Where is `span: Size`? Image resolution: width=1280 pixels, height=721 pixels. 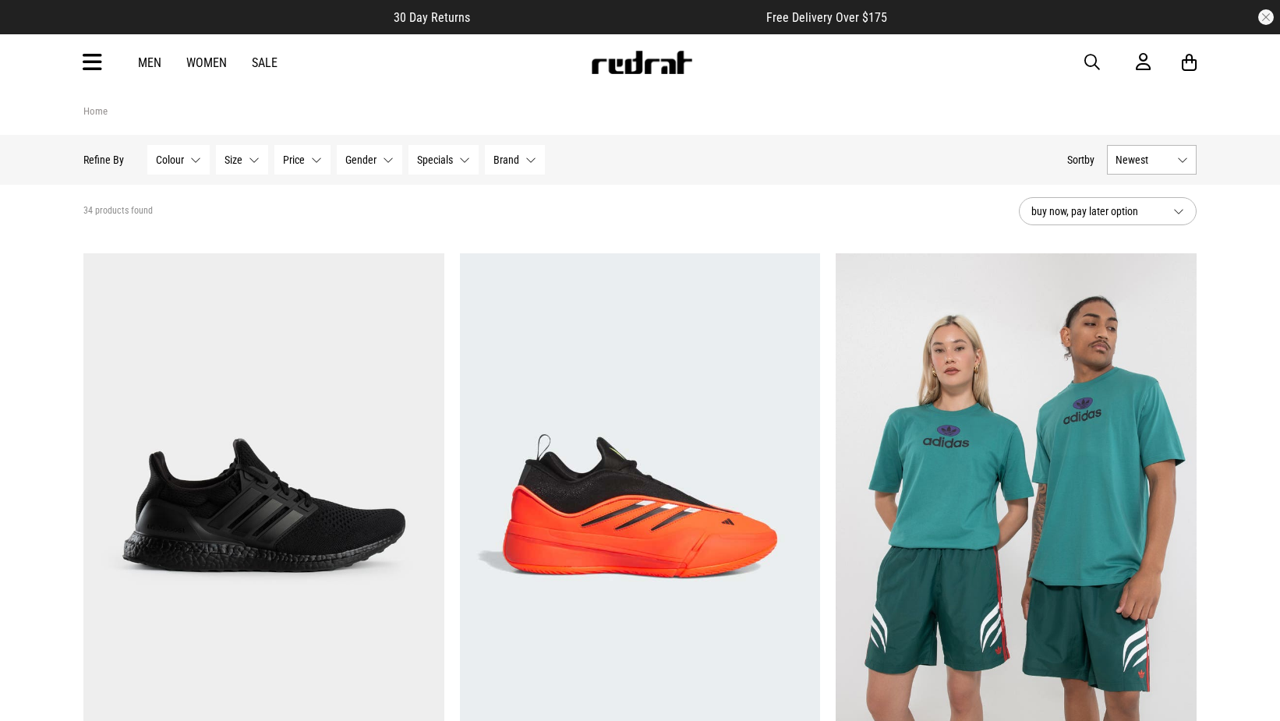 span: Size is located at coordinates (233, 160).